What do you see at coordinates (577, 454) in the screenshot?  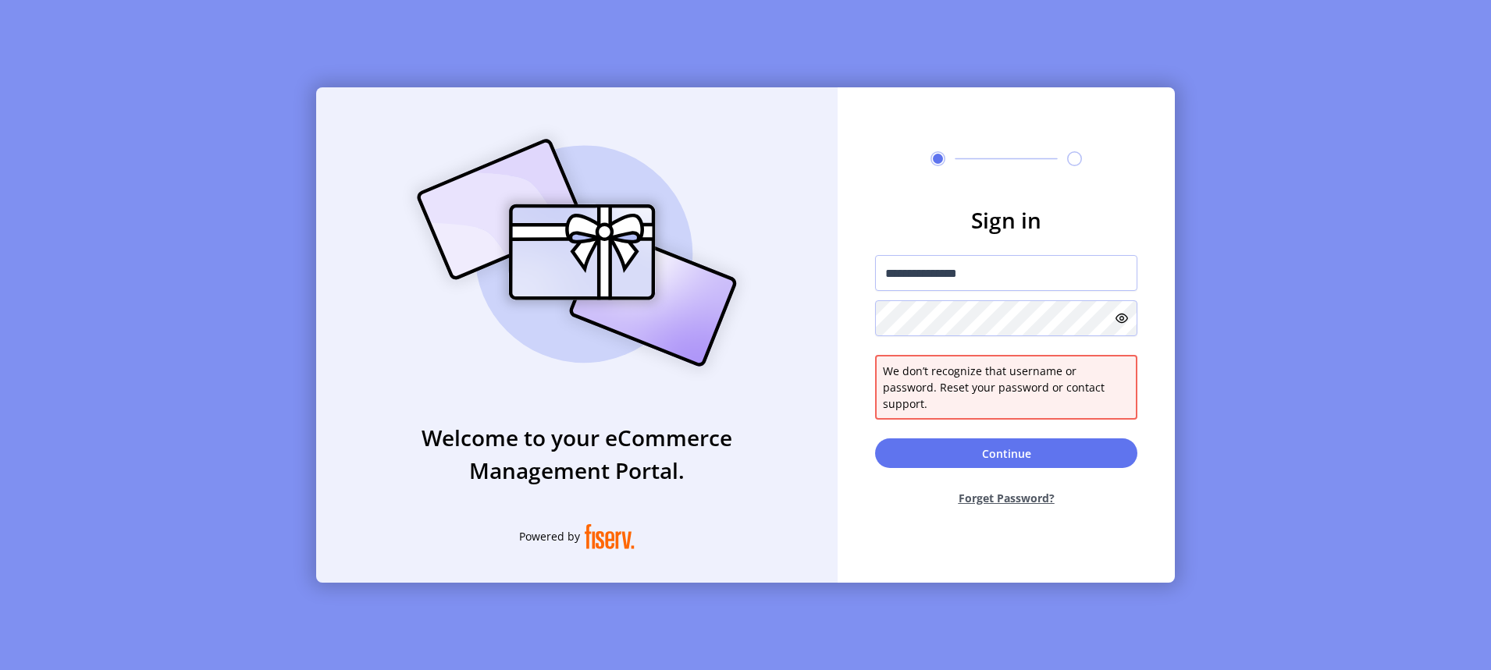 I see `h3: Welcome to your eCommerce Management Portal.` at bounding box center [577, 454].